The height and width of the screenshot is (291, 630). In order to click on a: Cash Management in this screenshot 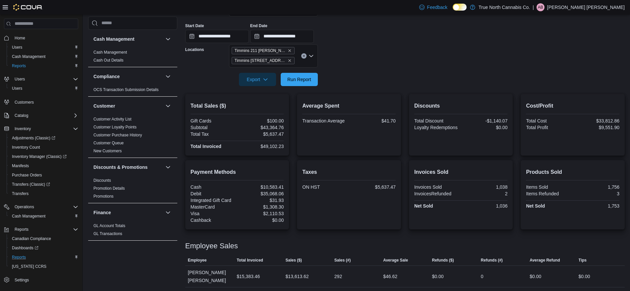, I will do `click(29, 216)`.